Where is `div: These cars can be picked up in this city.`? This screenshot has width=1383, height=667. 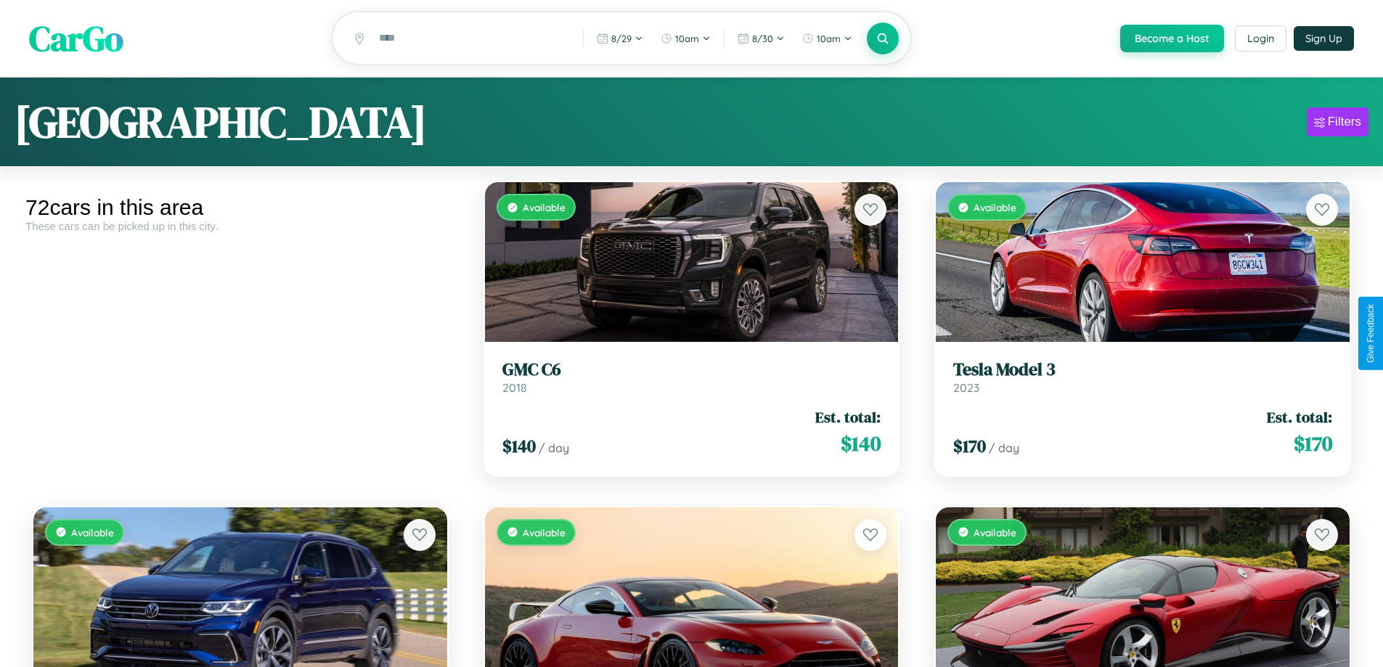 div: These cars can be picked up in this city. is located at coordinates (240, 226).